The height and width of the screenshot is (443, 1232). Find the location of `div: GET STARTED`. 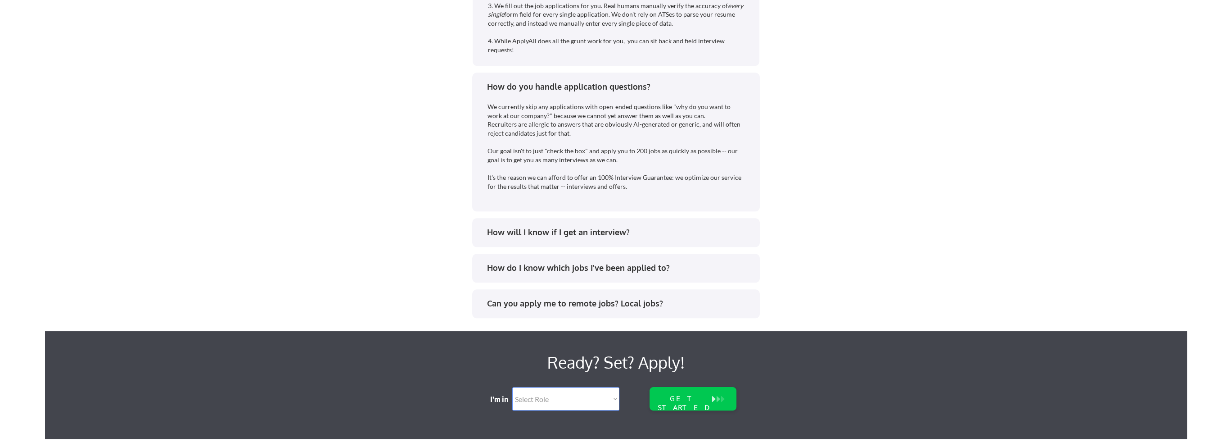

div: GET STARTED is located at coordinates (684, 403).